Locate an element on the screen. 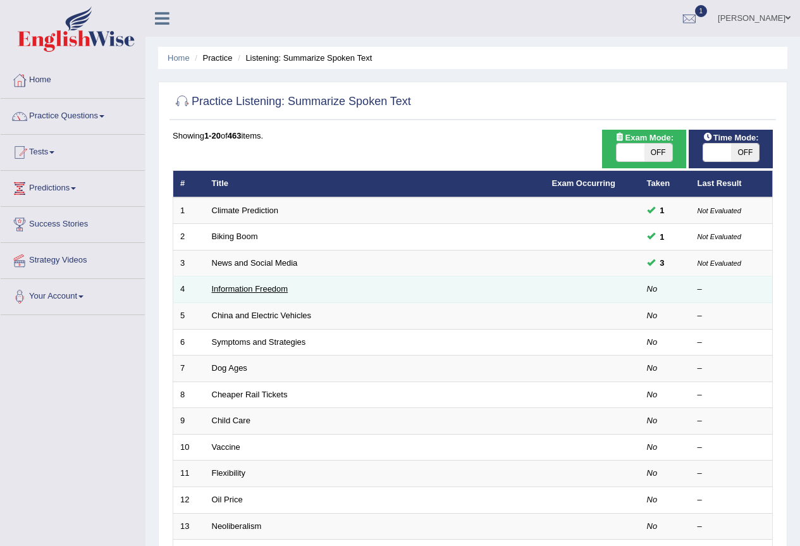 This screenshot has height=546, width=800. b: 1-20 is located at coordinates (213, 135).